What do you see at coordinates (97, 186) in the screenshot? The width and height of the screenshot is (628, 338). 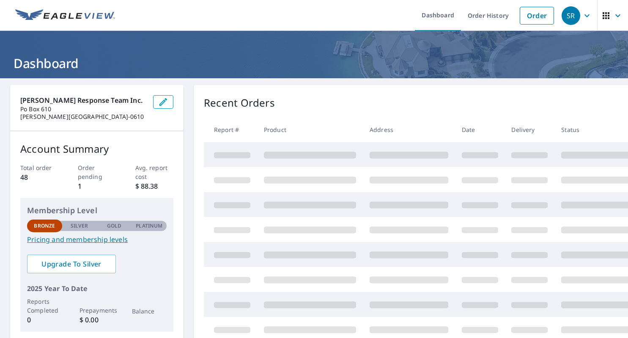 I see `p: 1` at bounding box center [97, 186].